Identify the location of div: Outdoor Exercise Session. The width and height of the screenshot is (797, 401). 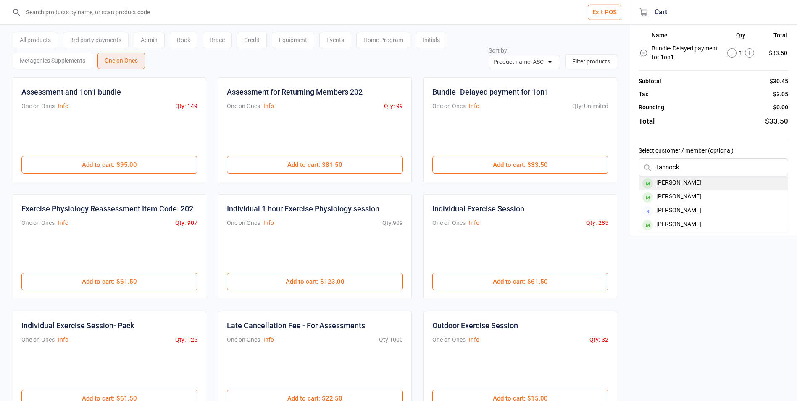
(475, 325).